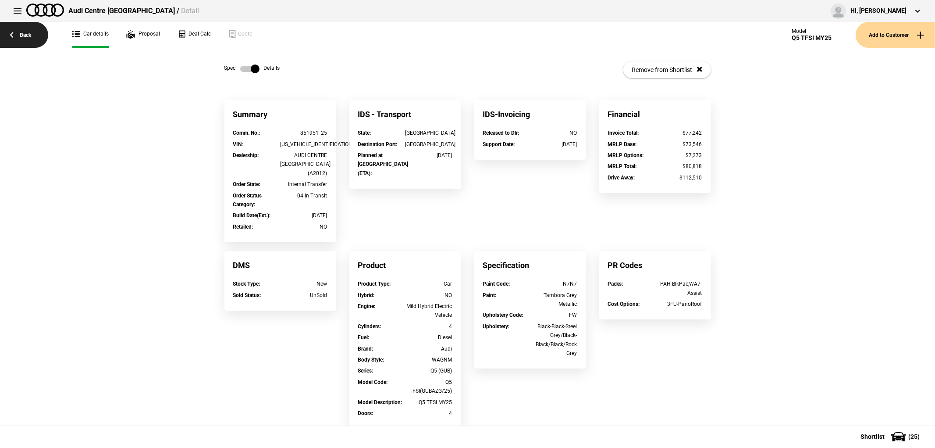 This screenshot has width=935, height=448. Describe the element at coordinates (429, 310) in the screenshot. I see `div: Mild Hybrid Electric Vehicle` at that location.